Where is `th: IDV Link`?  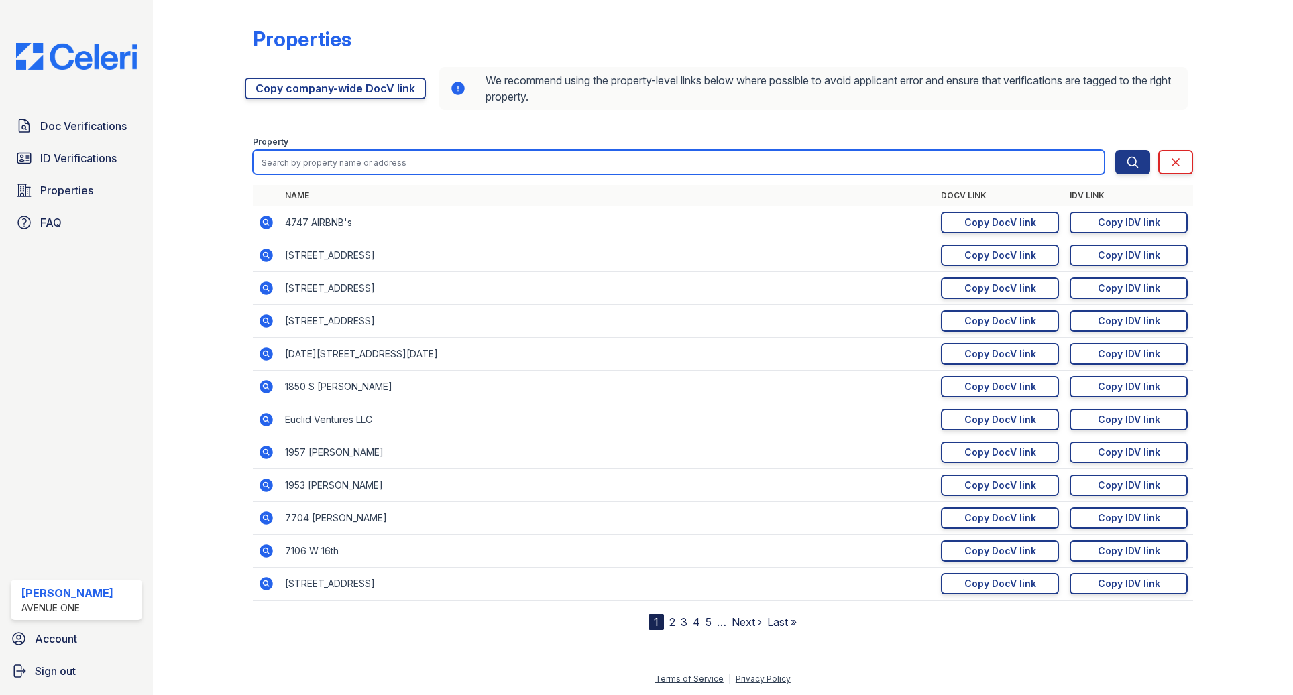
th: IDV Link is located at coordinates (1129, 196).